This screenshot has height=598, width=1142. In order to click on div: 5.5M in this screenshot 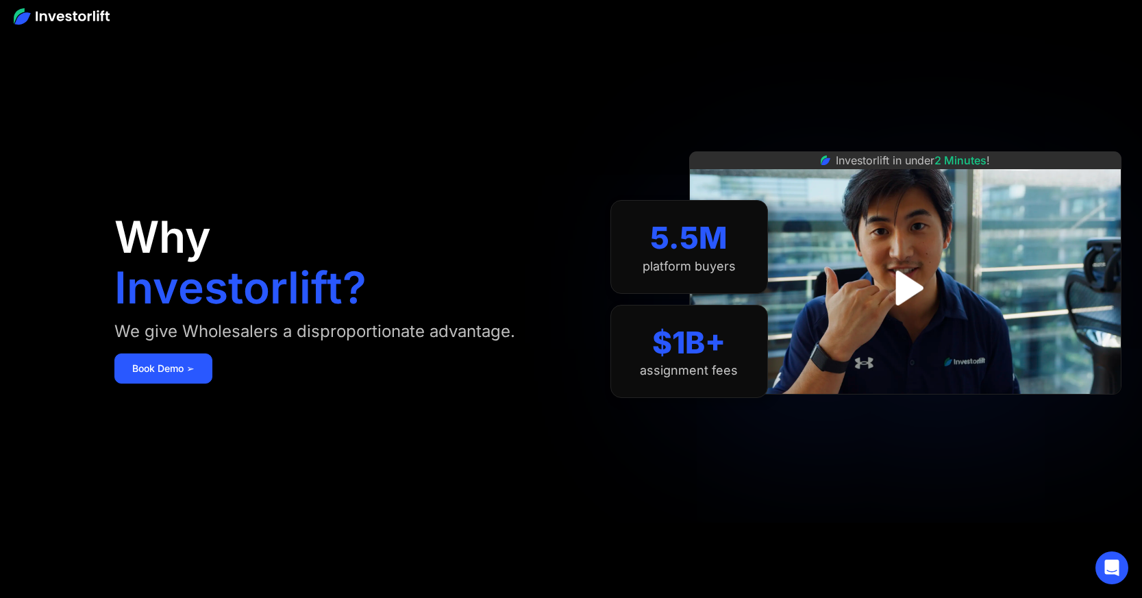, I will do `click(688, 238)`.